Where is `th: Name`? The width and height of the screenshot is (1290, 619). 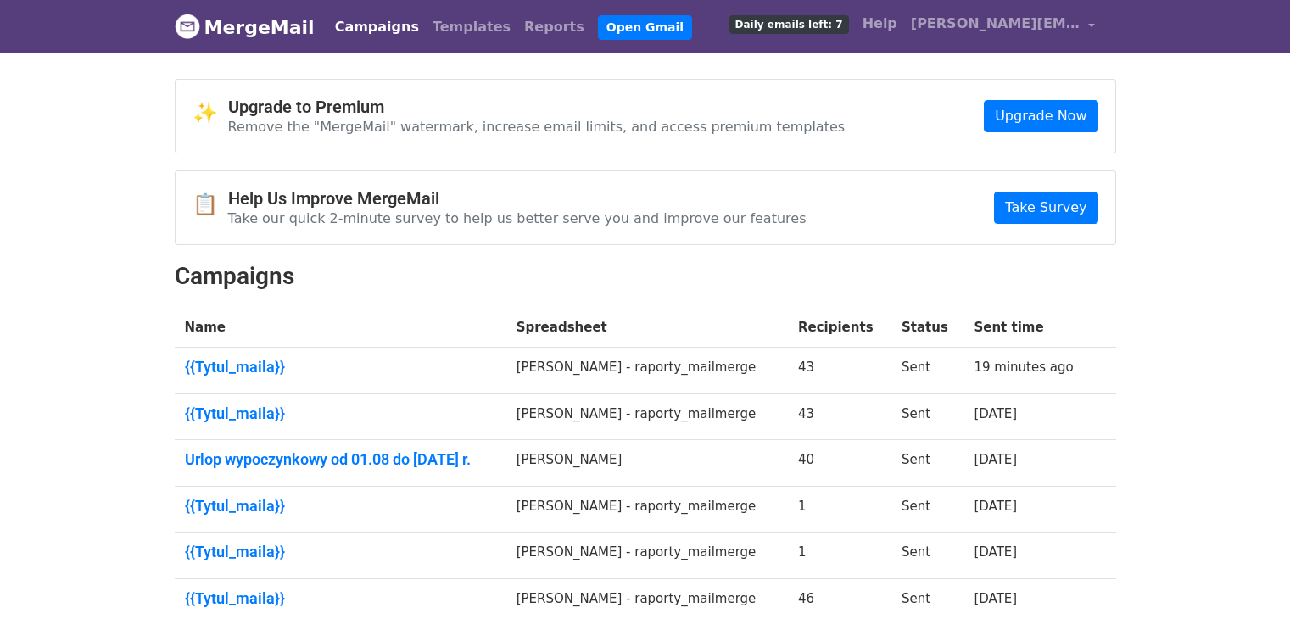 th: Name is located at coordinates (340, 327).